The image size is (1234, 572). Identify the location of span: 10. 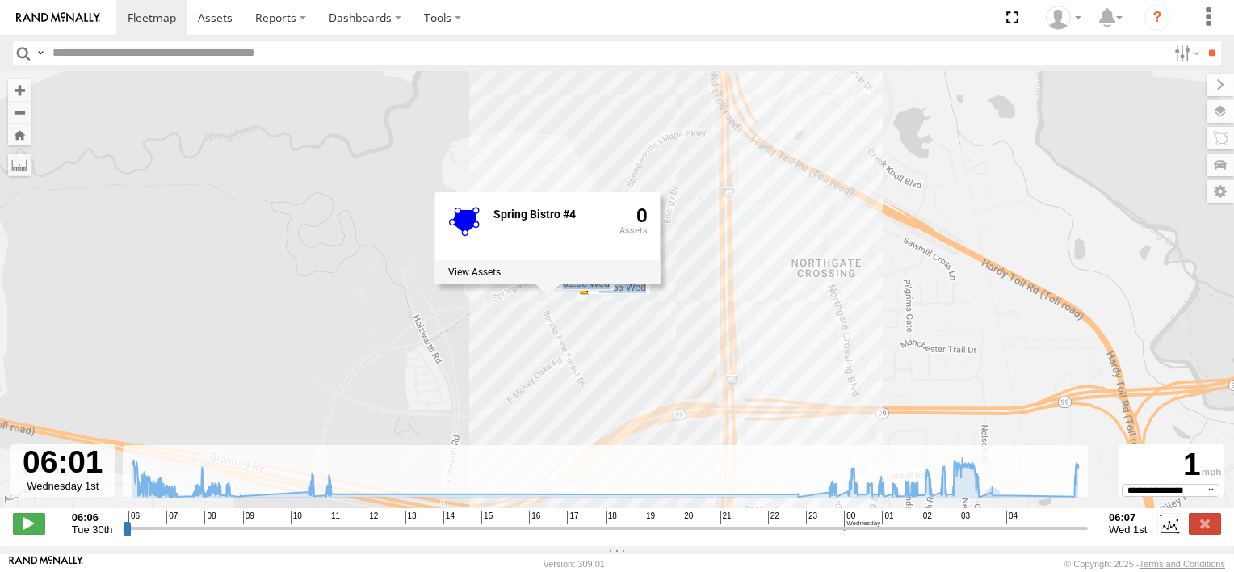
(296, 518).